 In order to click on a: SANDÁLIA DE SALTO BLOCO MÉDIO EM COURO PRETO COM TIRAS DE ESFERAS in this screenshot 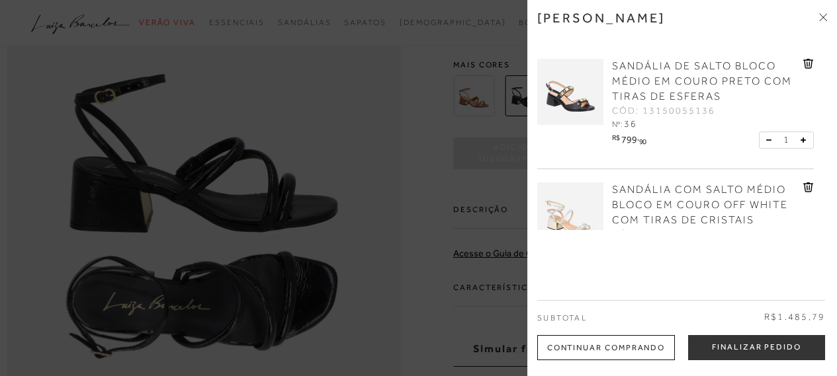, I will do `click(706, 81)`.